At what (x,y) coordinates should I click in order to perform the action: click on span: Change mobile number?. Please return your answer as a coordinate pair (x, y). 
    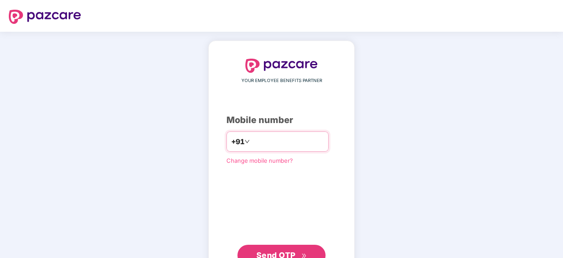
    Looking at the image, I should click on (259, 160).